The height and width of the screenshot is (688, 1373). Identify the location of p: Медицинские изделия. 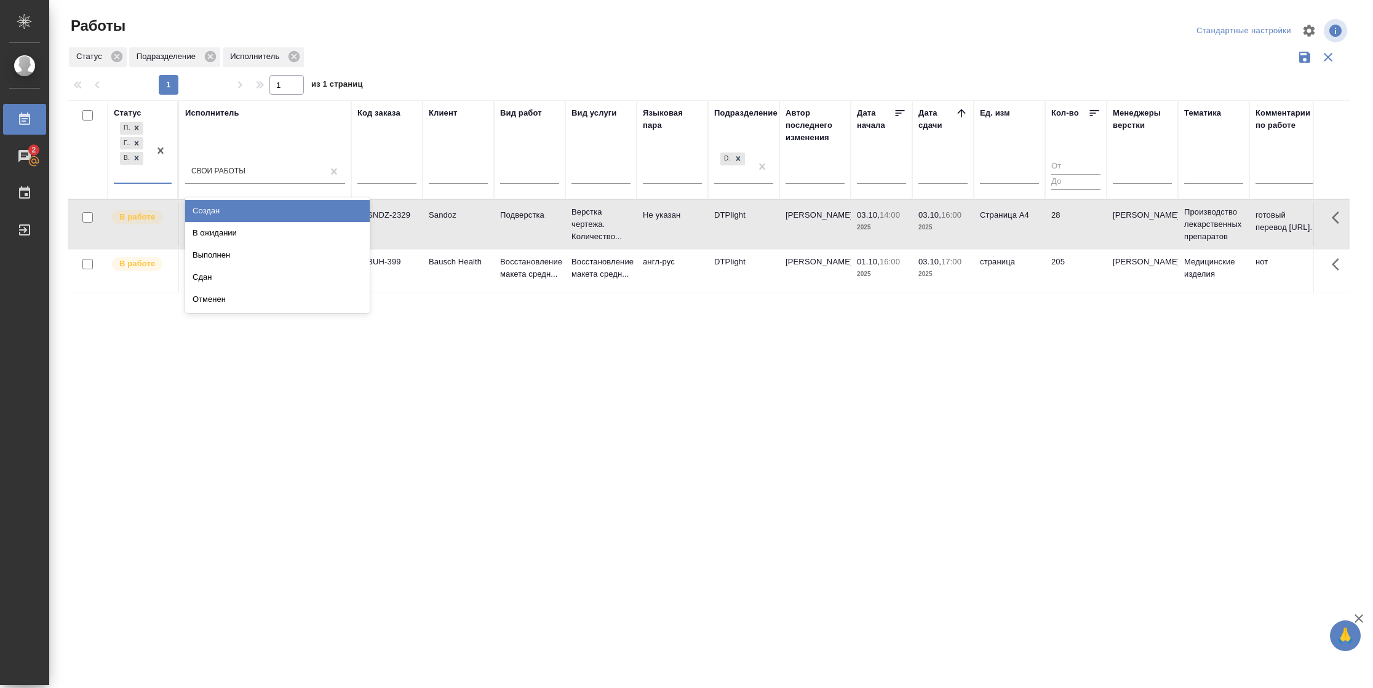
(1214, 268).